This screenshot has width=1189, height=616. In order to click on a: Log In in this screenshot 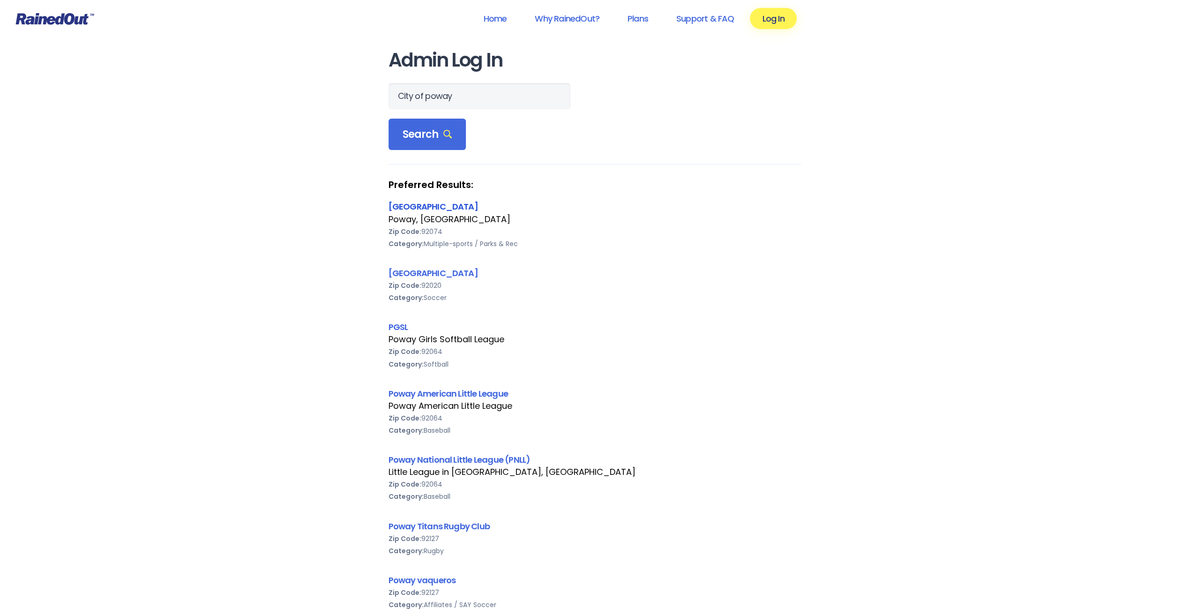, I will do `click(773, 18)`.